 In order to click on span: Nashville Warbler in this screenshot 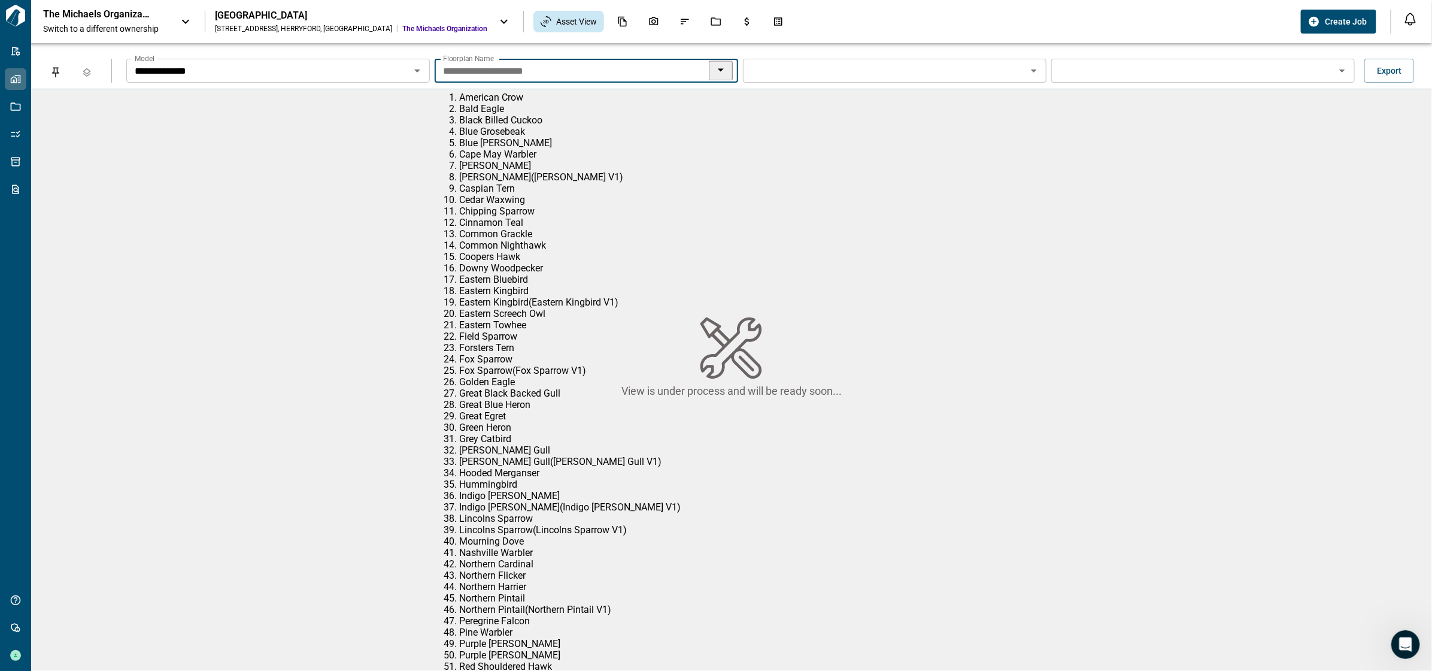, I will do `click(496, 553)`.